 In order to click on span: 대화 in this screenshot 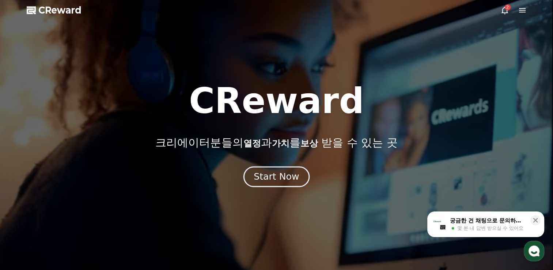, I will do `click(71, 223)`.